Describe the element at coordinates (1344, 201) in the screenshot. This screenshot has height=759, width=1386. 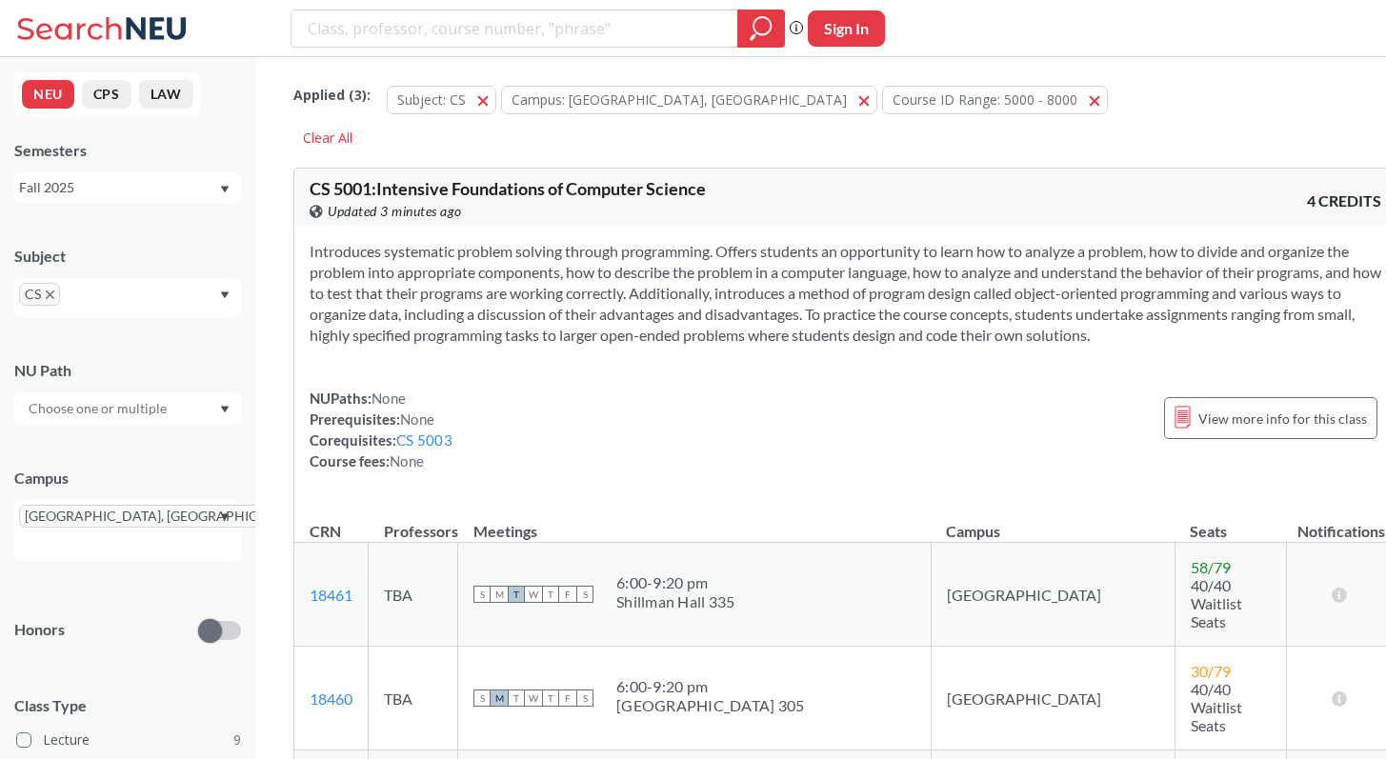
I see `span: 4 CREDITS` at that location.